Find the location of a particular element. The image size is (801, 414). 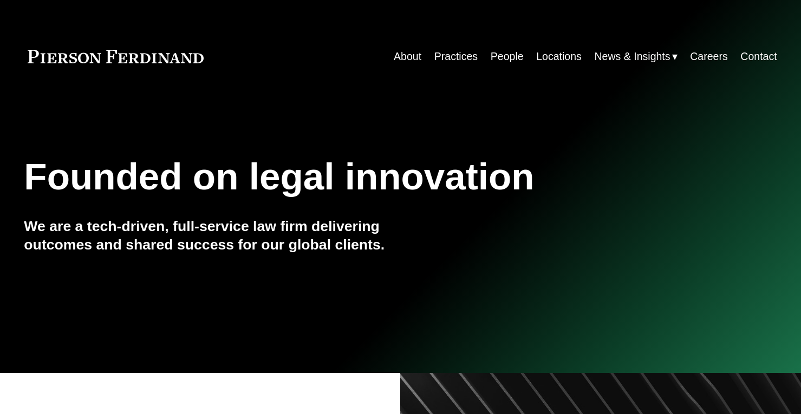

a: About is located at coordinates (407, 56).